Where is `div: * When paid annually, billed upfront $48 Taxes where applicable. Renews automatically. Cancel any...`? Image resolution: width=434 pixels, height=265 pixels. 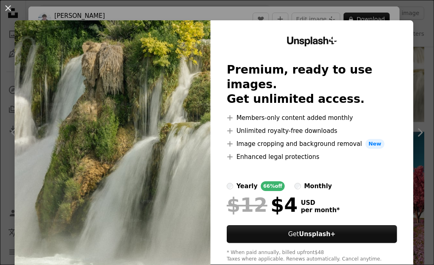 div: * When paid annually, billed upfront $48 Taxes where applicable. Renews automatically. Cancel any... is located at coordinates (312, 256).